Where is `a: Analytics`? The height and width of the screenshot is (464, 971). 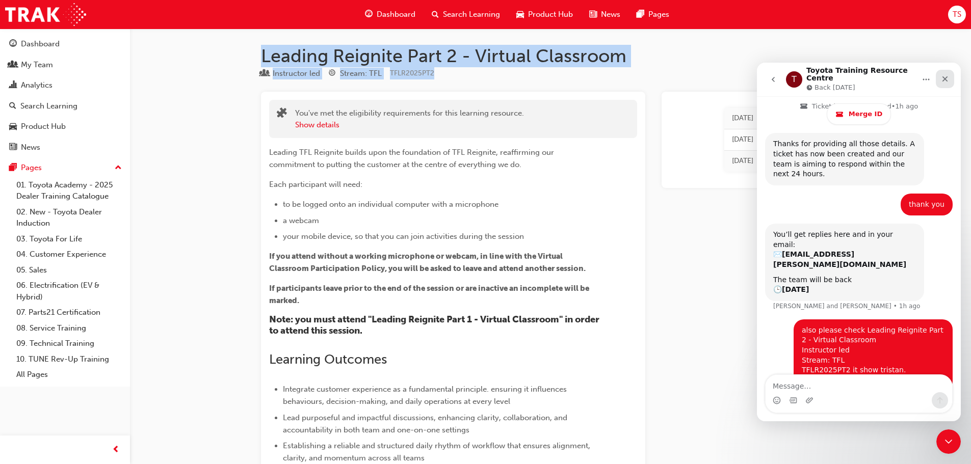 a: Analytics is located at coordinates (65, 85).